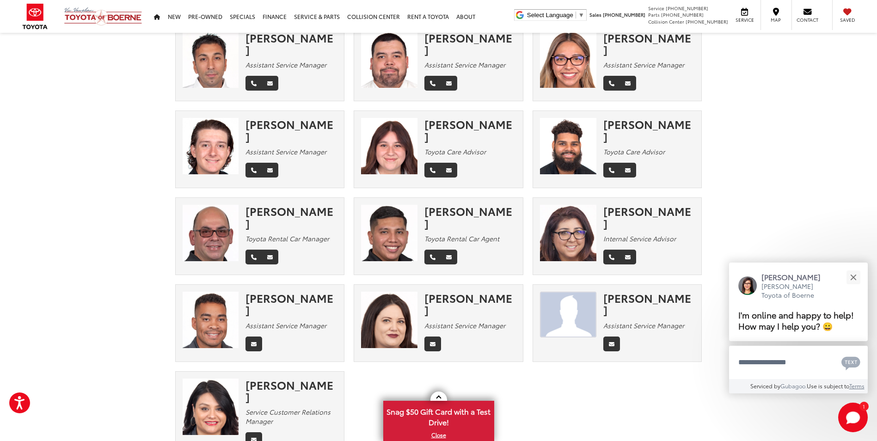 The height and width of the screenshot is (441, 877). What do you see at coordinates (666, 21) in the screenshot?
I see `span: Collision Center` at bounding box center [666, 21].